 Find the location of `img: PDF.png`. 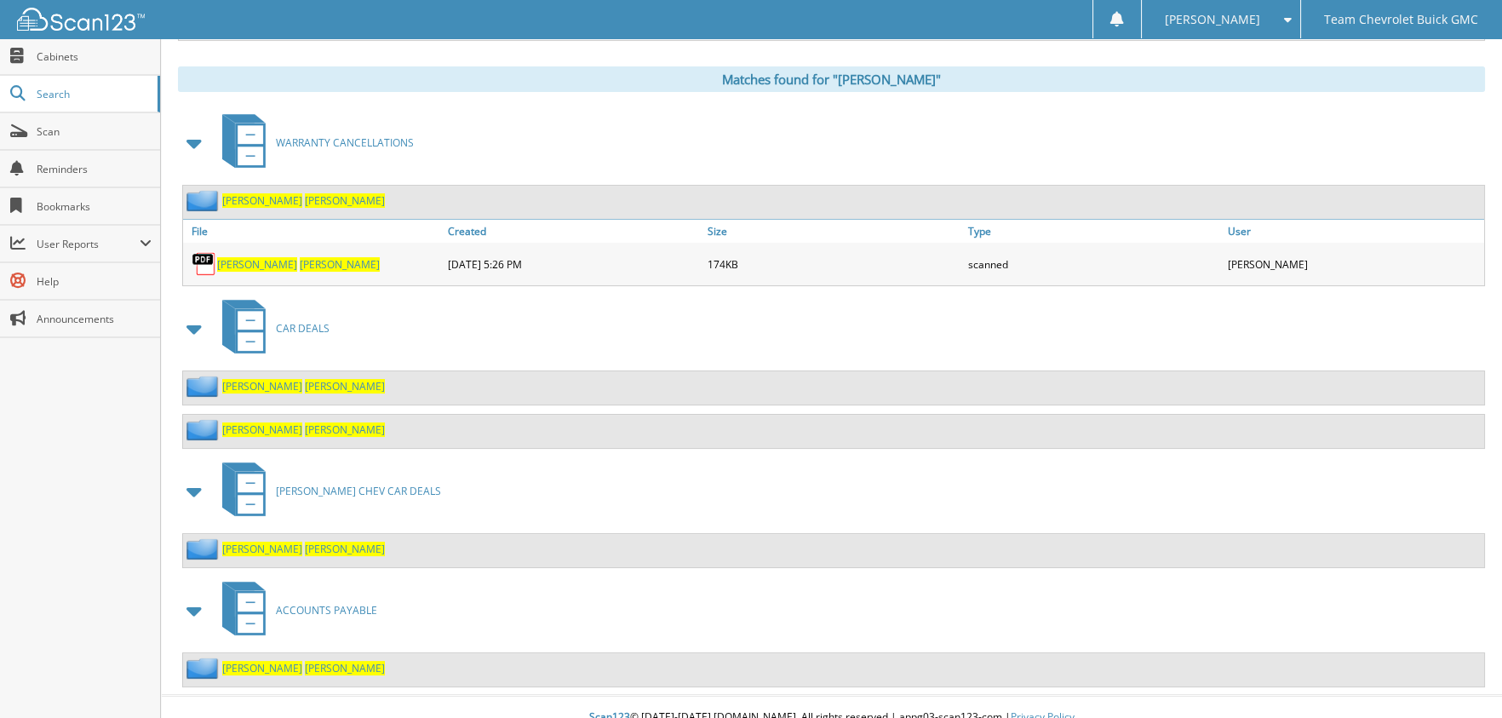

img: PDF.png is located at coordinates (204, 264).